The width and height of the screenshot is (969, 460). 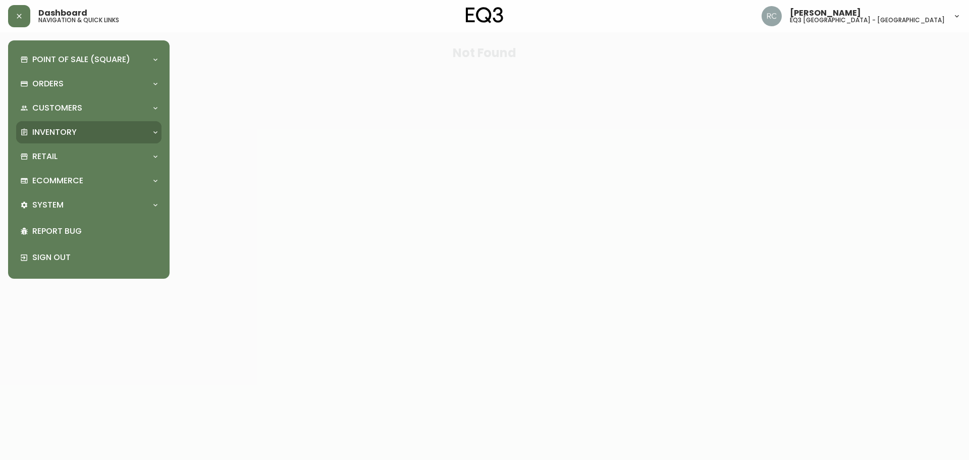 What do you see at coordinates (57, 108) in the screenshot?
I see `p: Customers` at bounding box center [57, 108].